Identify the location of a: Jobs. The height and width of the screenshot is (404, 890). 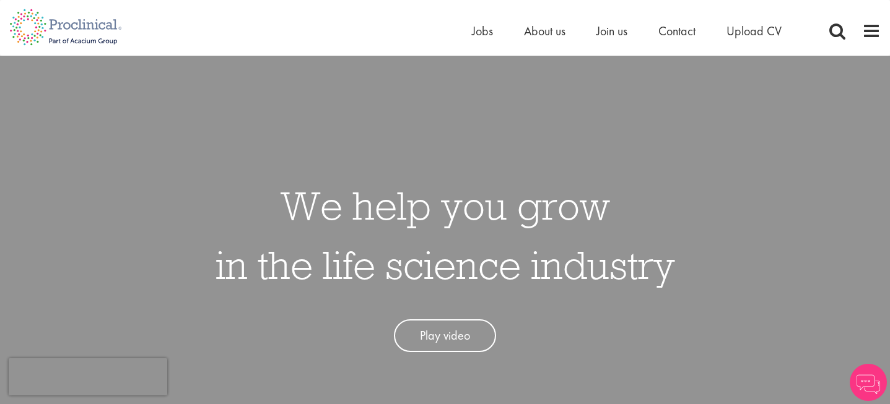
(482, 31).